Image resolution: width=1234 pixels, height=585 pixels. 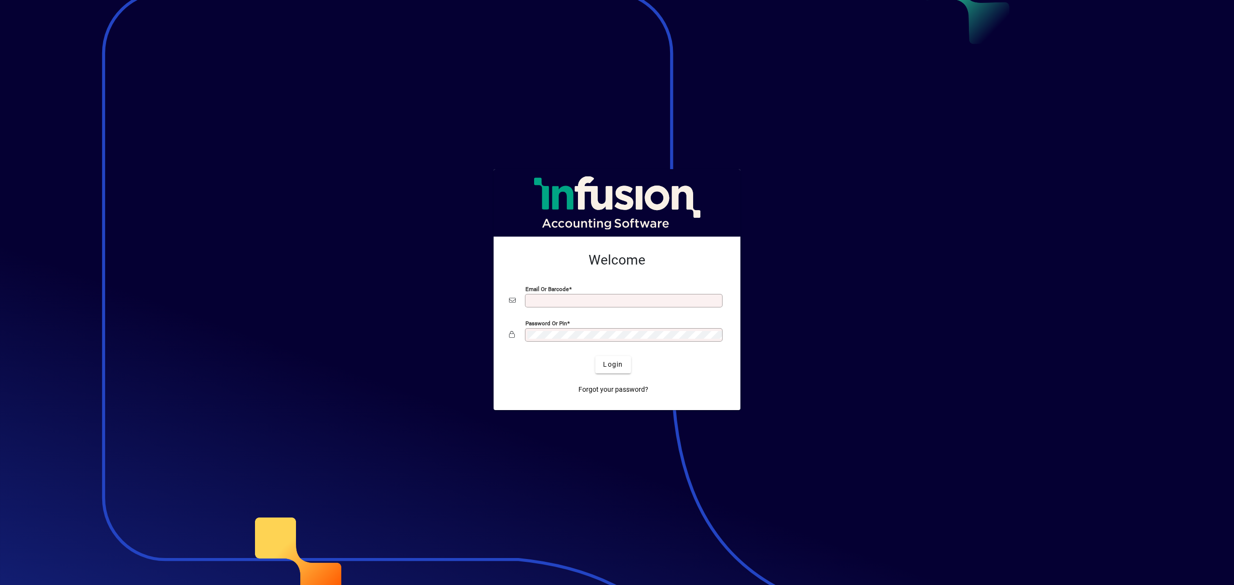 I want to click on span: Login, so click(x=613, y=364).